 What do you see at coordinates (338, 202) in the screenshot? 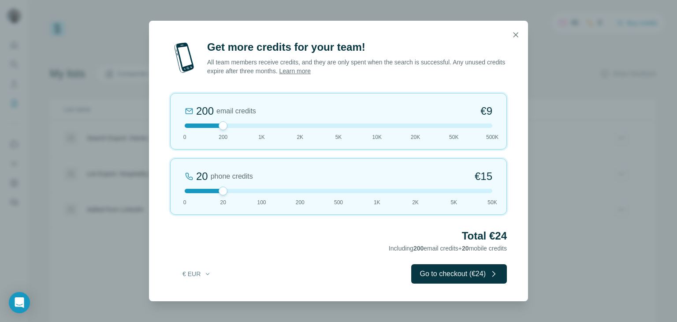
I see `span: 500` at bounding box center [338, 202].